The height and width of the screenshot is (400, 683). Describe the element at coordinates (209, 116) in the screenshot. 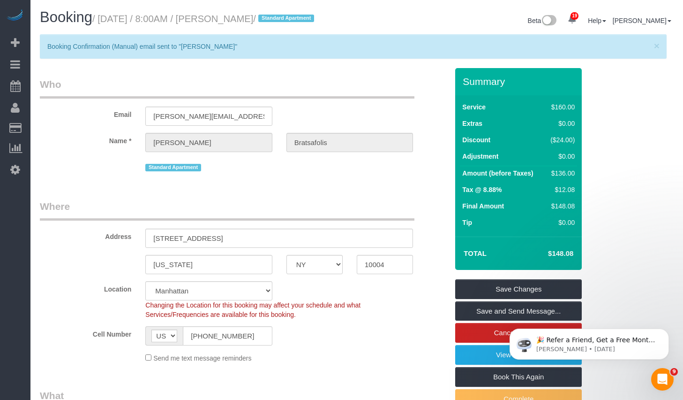

I see `input: Email` at that location.